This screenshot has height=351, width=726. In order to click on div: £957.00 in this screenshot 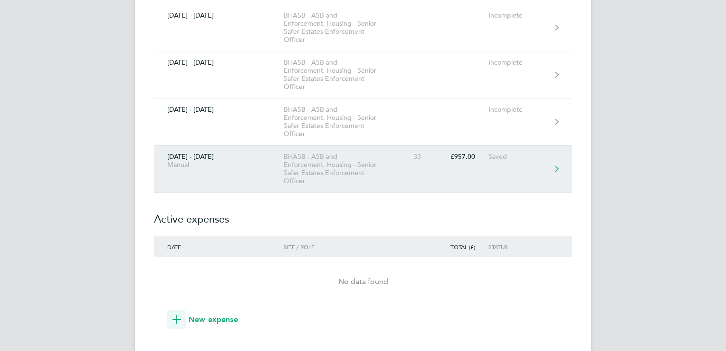, I will do `click(461, 156)`.